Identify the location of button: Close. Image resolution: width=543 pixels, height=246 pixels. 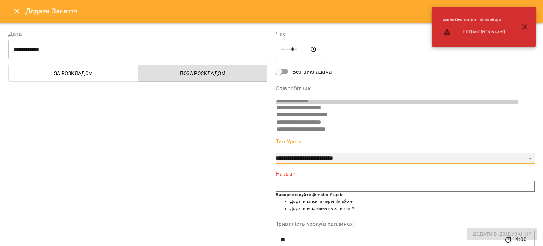
(17, 11).